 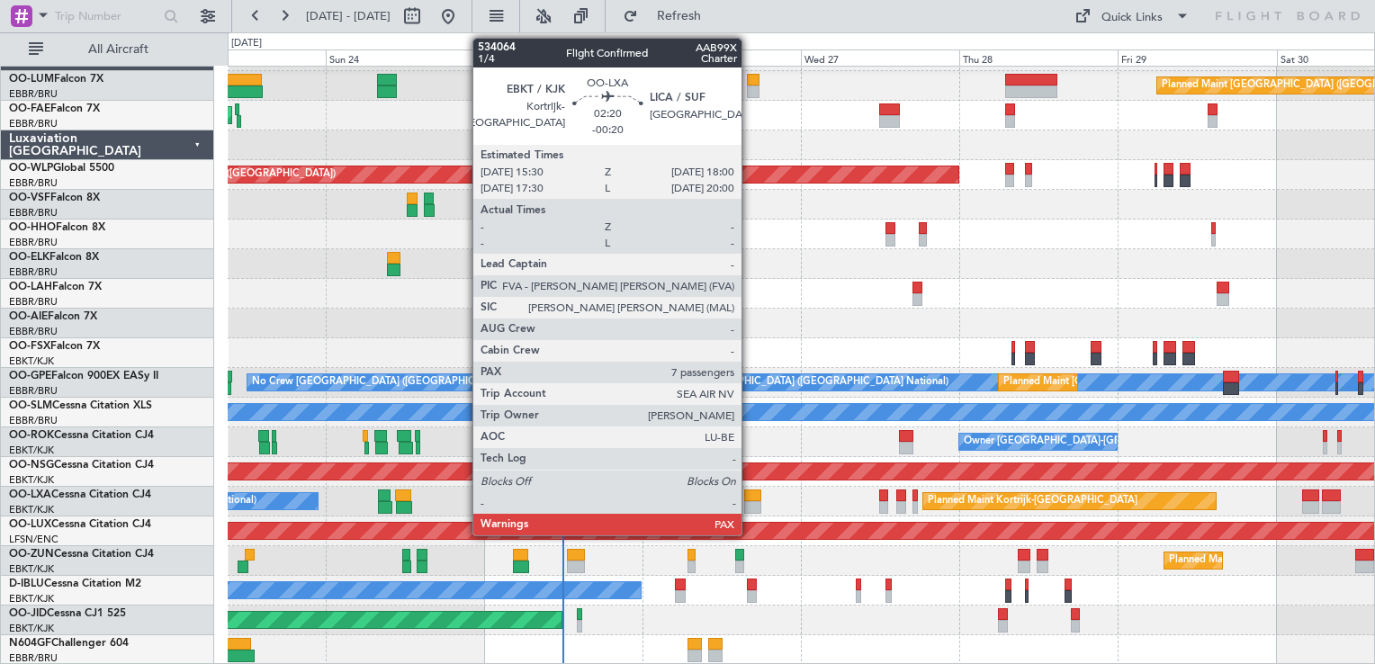 I want to click on span: OO-HHO, so click(x=32, y=228).